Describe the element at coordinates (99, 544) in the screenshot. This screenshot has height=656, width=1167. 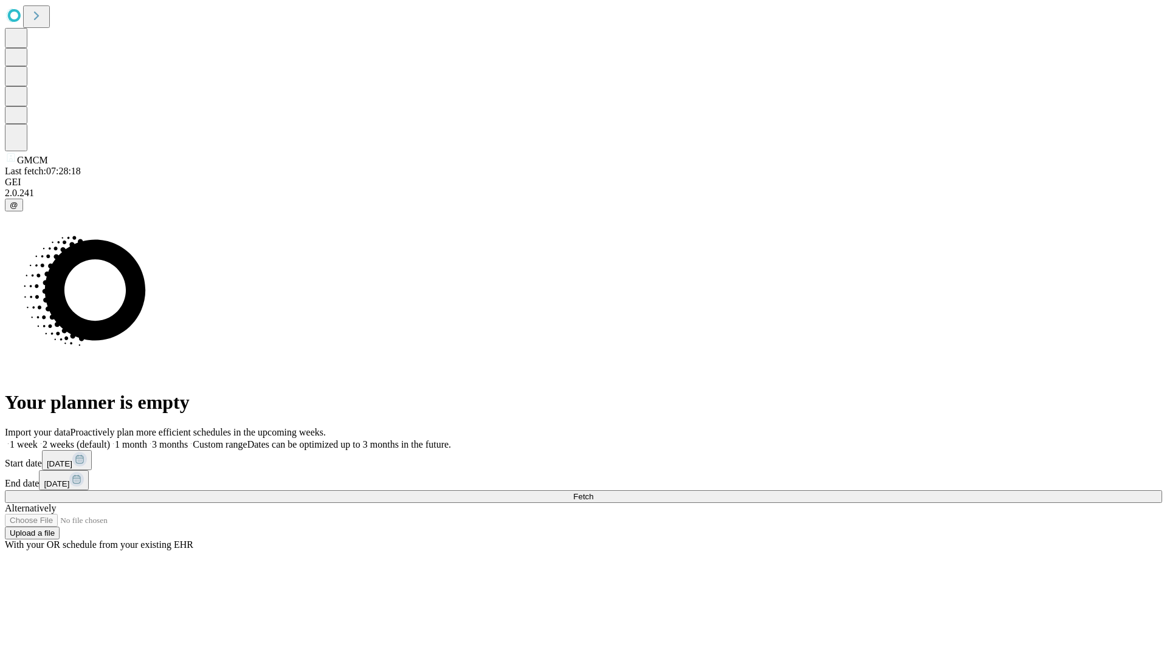
I see `span: With your OR schedule from your existing EHR` at that location.